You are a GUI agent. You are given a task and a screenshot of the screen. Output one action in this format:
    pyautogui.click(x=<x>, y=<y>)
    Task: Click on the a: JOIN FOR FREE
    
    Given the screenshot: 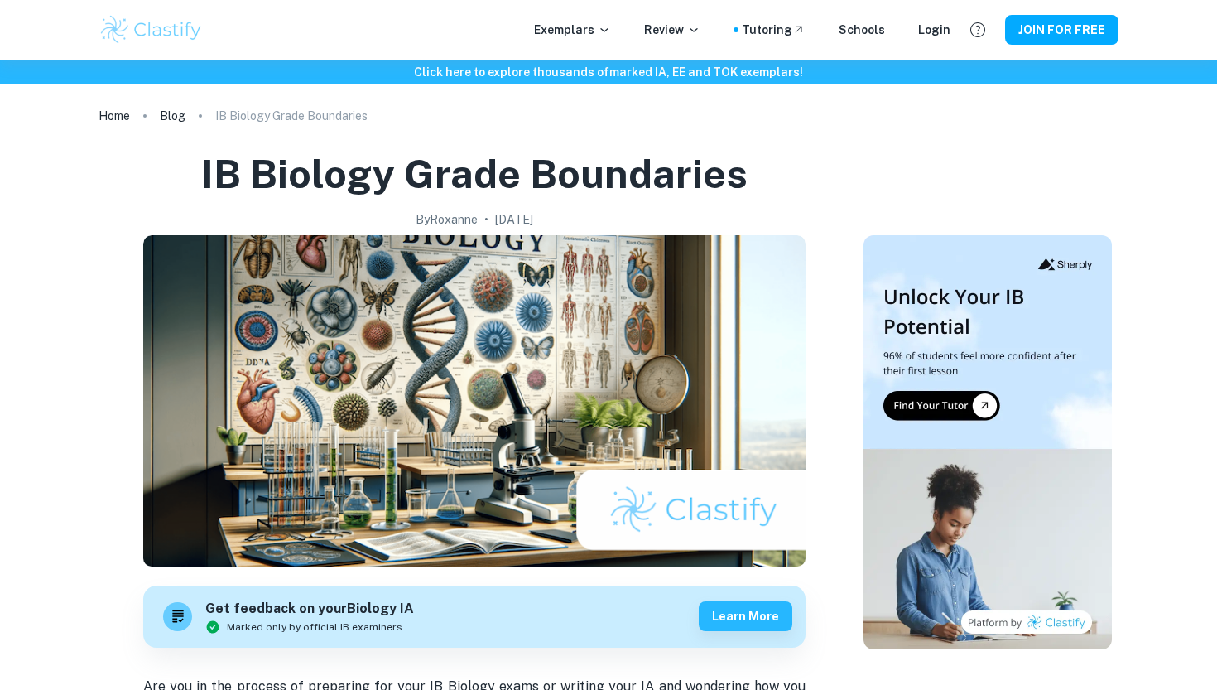 What is the action you would take?
    pyautogui.click(x=1061, y=30)
    